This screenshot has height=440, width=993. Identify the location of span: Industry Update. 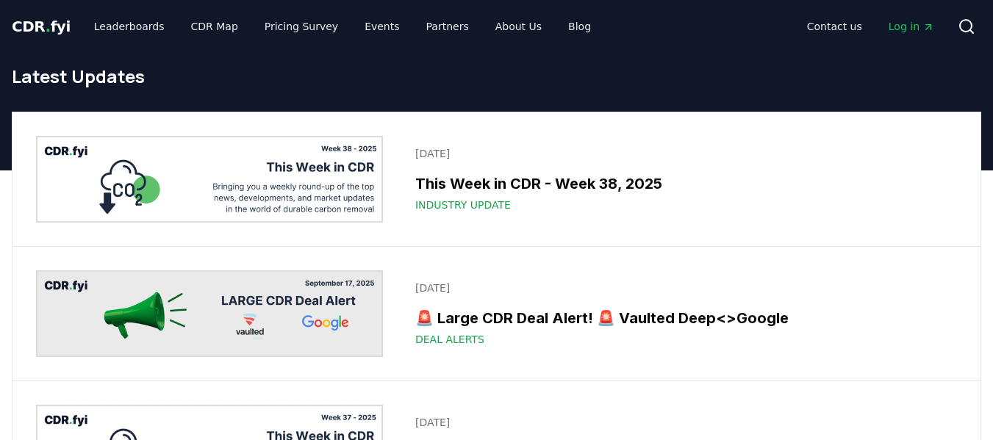
(463, 205).